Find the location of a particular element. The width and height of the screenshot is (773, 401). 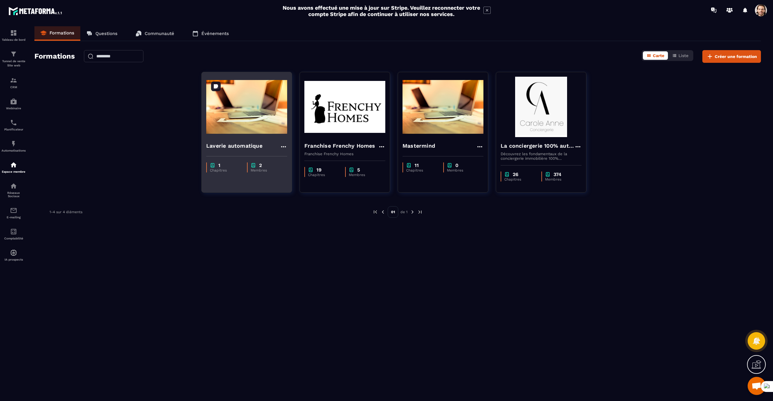

p: 19 is located at coordinates (319, 170).